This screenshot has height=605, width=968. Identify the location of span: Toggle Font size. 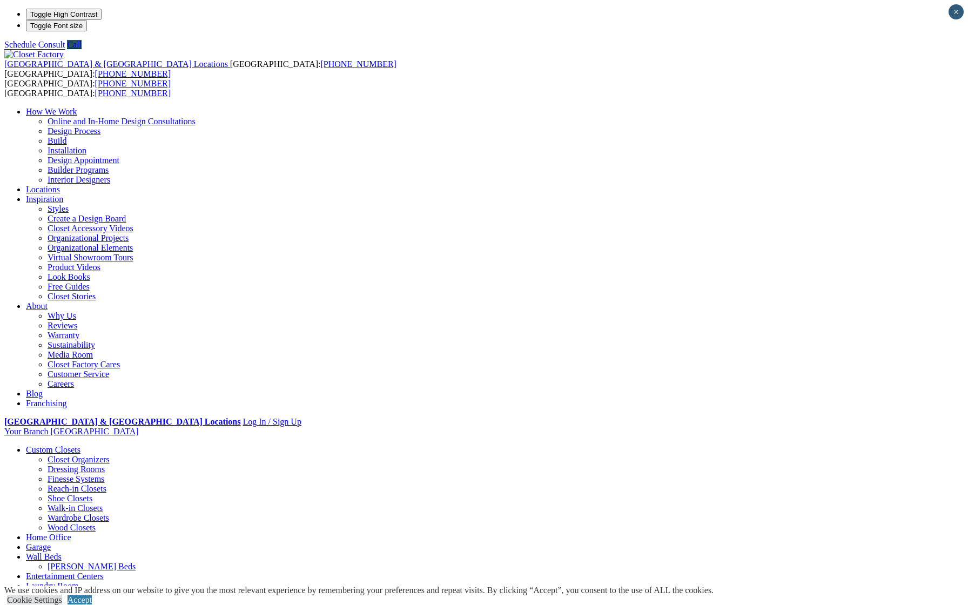
(56, 25).